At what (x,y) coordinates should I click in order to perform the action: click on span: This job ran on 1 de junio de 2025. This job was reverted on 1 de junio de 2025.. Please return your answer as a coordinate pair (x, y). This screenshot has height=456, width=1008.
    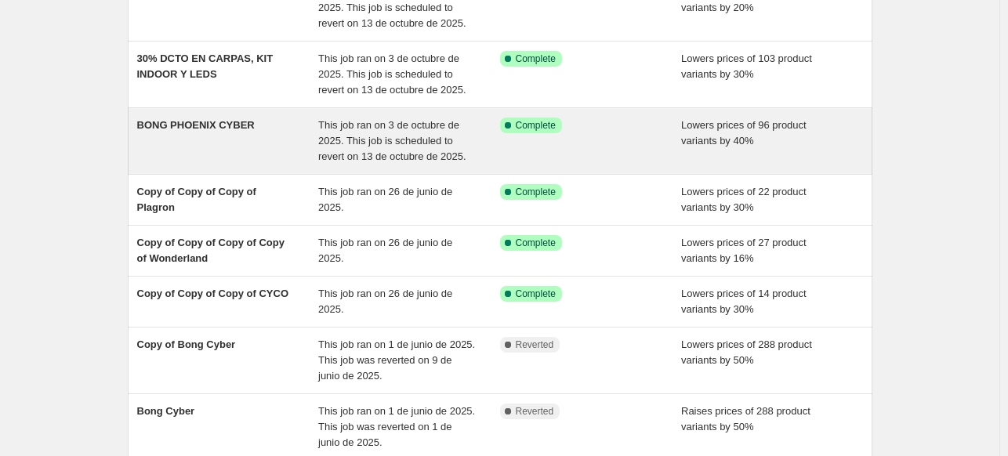
    Looking at the image, I should click on (396, 426).